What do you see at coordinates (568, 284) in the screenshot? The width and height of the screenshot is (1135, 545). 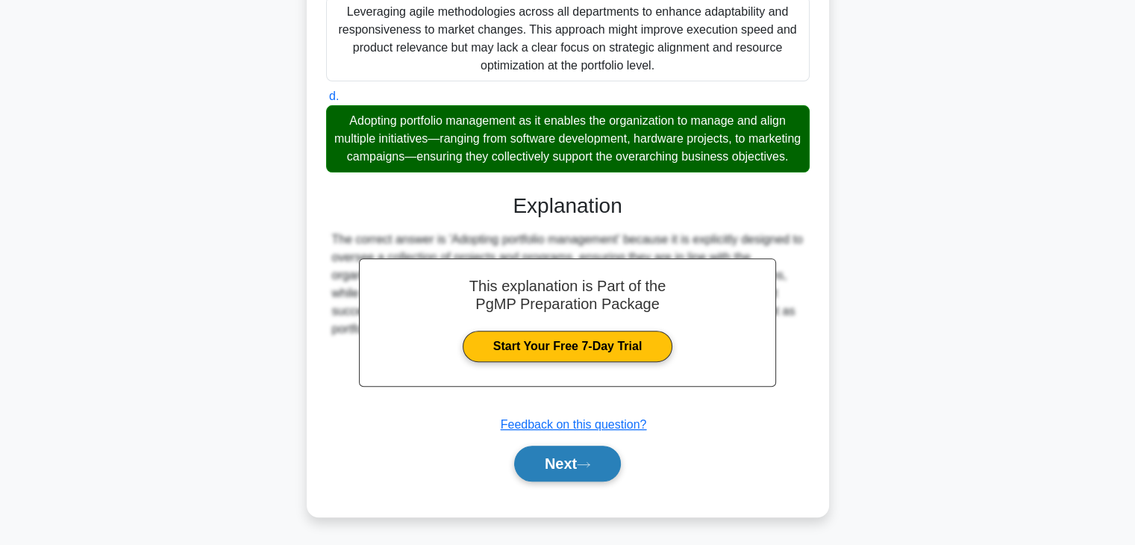 I see `div: The correct answer is 'Adopting portfolio management' because it is explicitly designed to overse...` at bounding box center [568, 284].